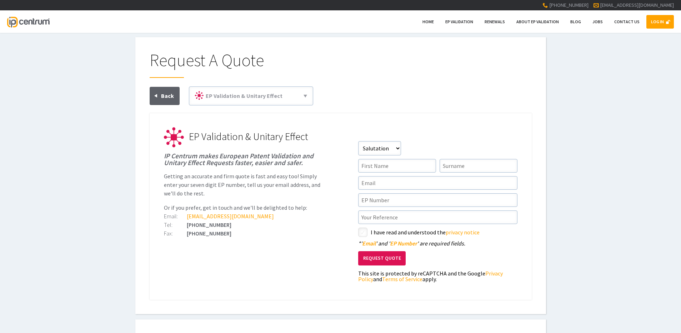  Describe the element at coordinates (397, 166) in the screenshot. I see `input: First Name` at that location.